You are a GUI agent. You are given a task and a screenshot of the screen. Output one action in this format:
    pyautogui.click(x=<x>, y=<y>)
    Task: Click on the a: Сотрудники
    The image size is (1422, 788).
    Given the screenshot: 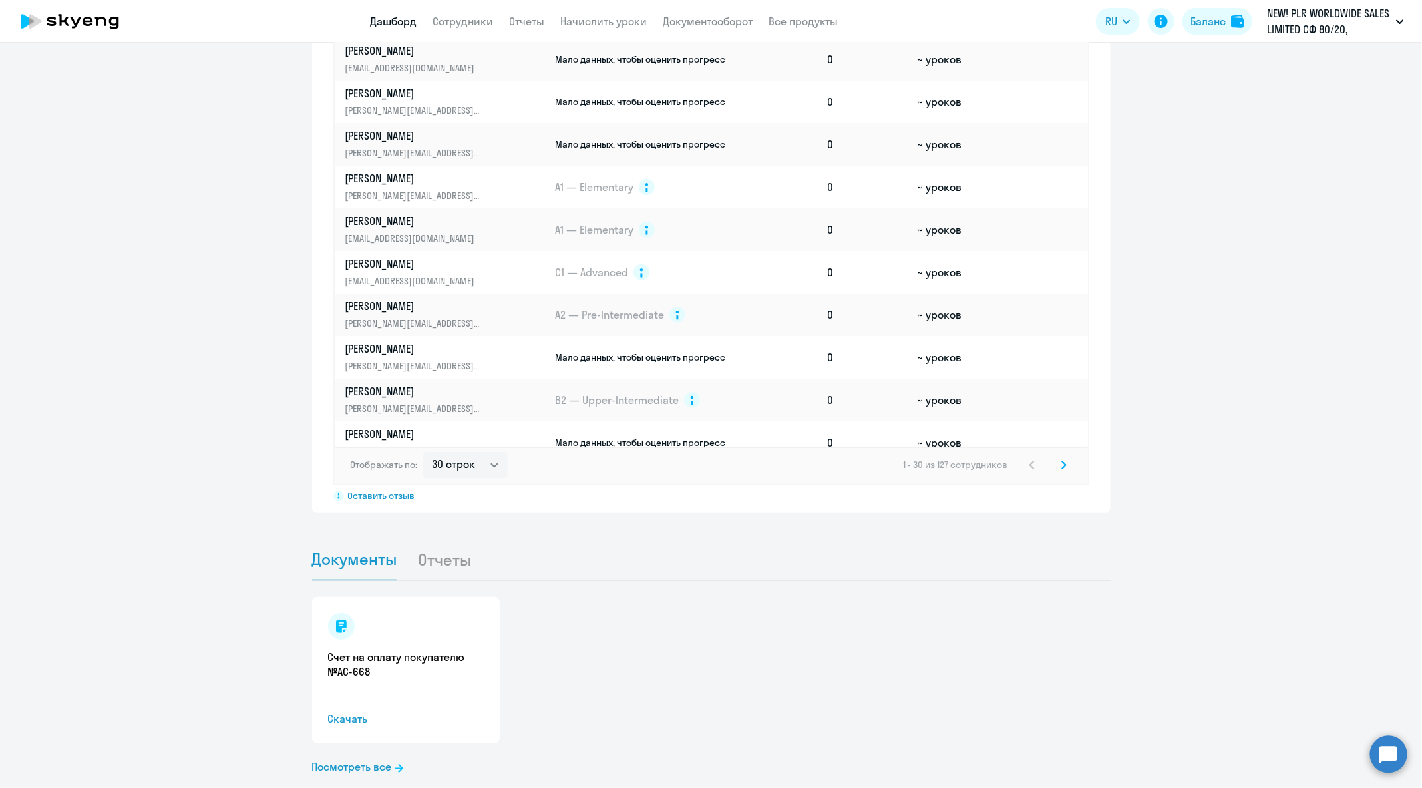 What is the action you would take?
    pyautogui.click(x=463, y=21)
    